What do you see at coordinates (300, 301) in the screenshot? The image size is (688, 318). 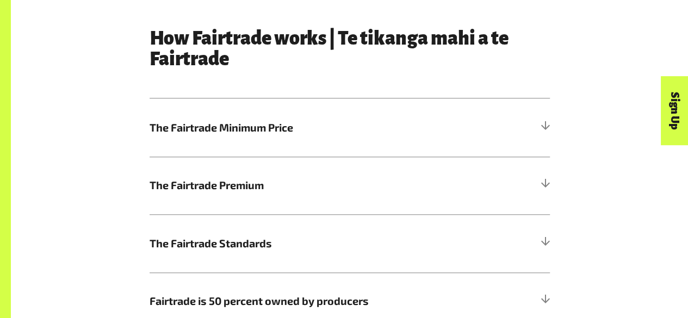 I see `span: Fairtrade is 50 percent owned by producers` at bounding box center [300, 301].